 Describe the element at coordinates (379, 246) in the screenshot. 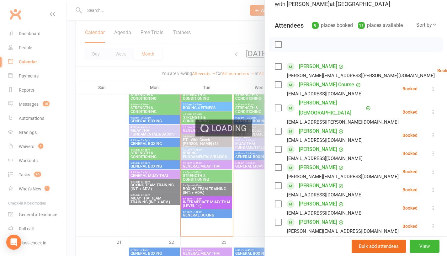

I see `button: Bulk add attendees` at that location.